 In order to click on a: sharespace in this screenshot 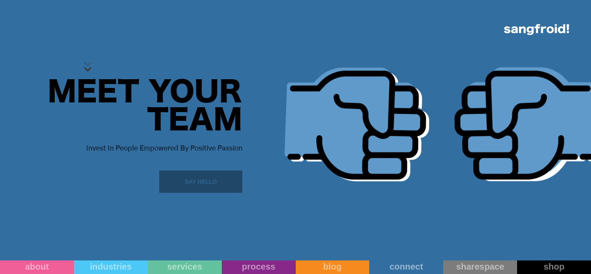, I will do `click(480, 267)`.